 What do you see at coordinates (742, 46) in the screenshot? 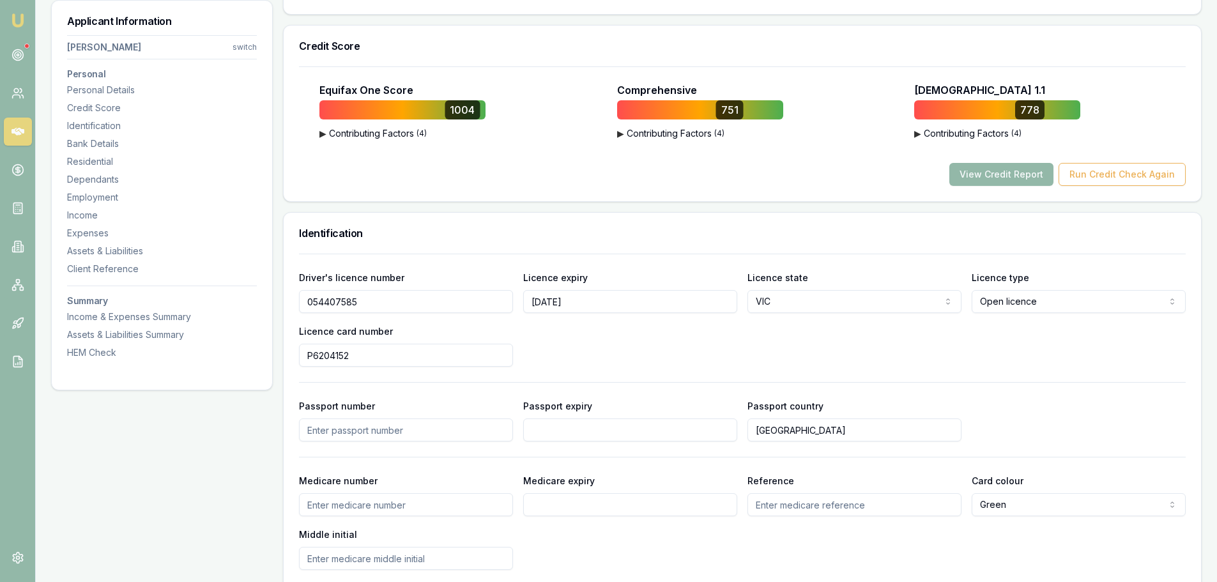
I see `h3: Credit Score` at bounding box center [742, 46].